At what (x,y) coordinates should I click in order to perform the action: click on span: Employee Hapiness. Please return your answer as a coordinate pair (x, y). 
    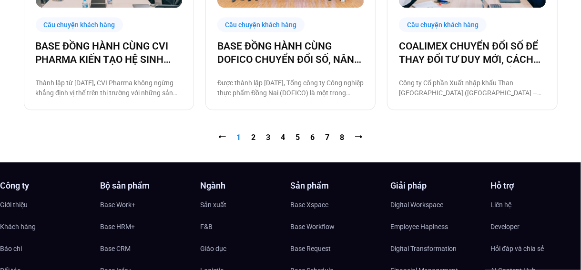
    Looking at the image, I should click on (419, 227).